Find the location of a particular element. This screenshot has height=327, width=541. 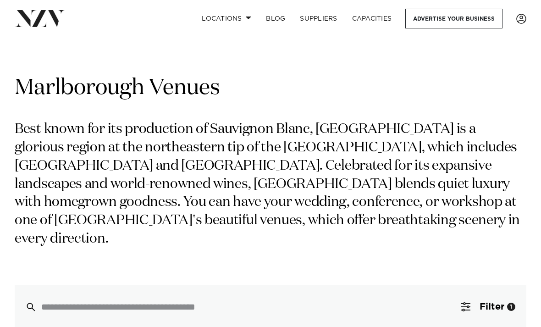

a: Advertise your business is located at coordinates (454, 18).